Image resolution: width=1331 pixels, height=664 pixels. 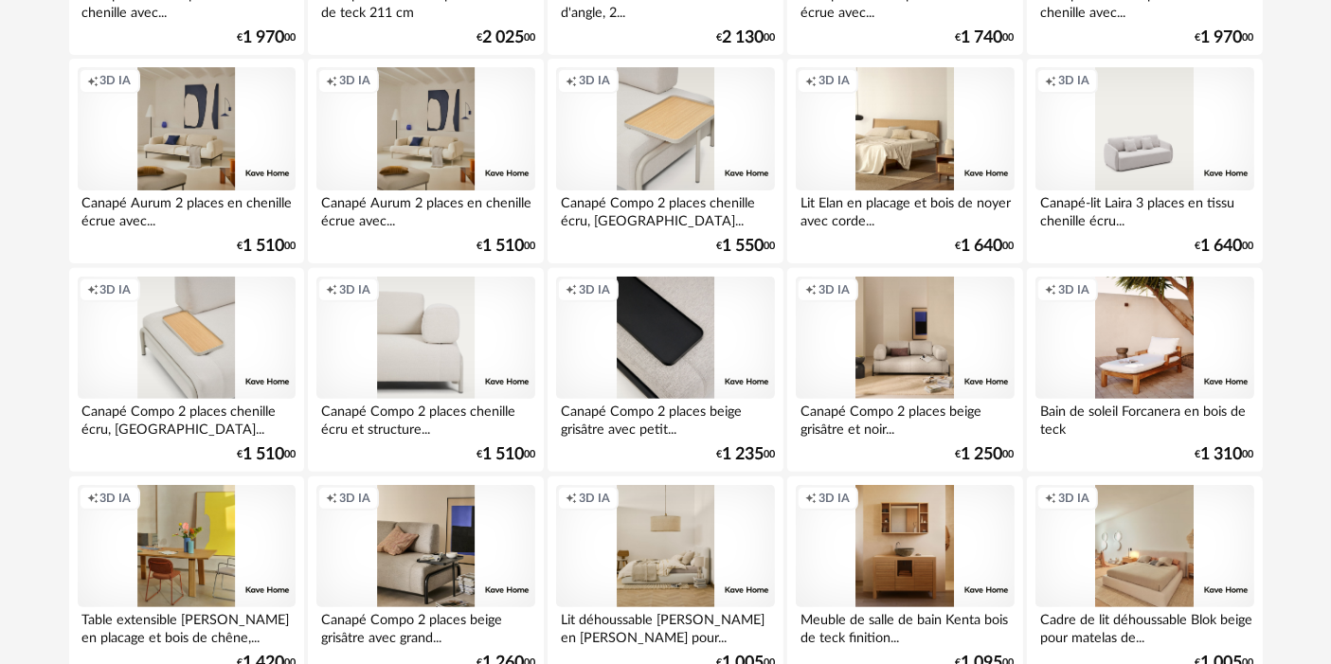 I want to click on a: Creation icon 3D IA Bain de soleil Forcanera en bois de teck €1 31000, so click(x=1145, y=371).